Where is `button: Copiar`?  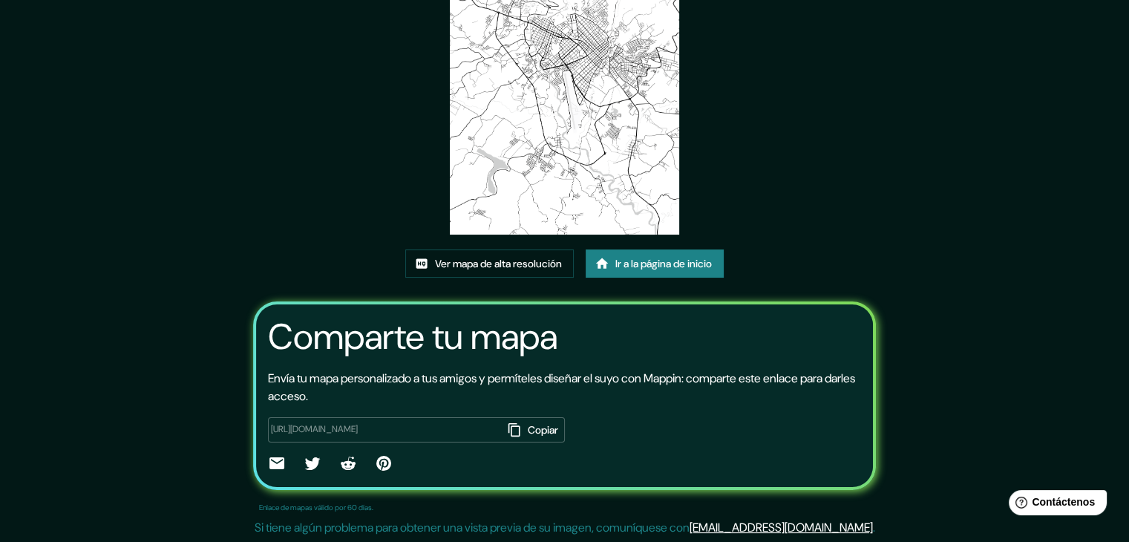 button: Copiar is located at coordinates (533, 430).